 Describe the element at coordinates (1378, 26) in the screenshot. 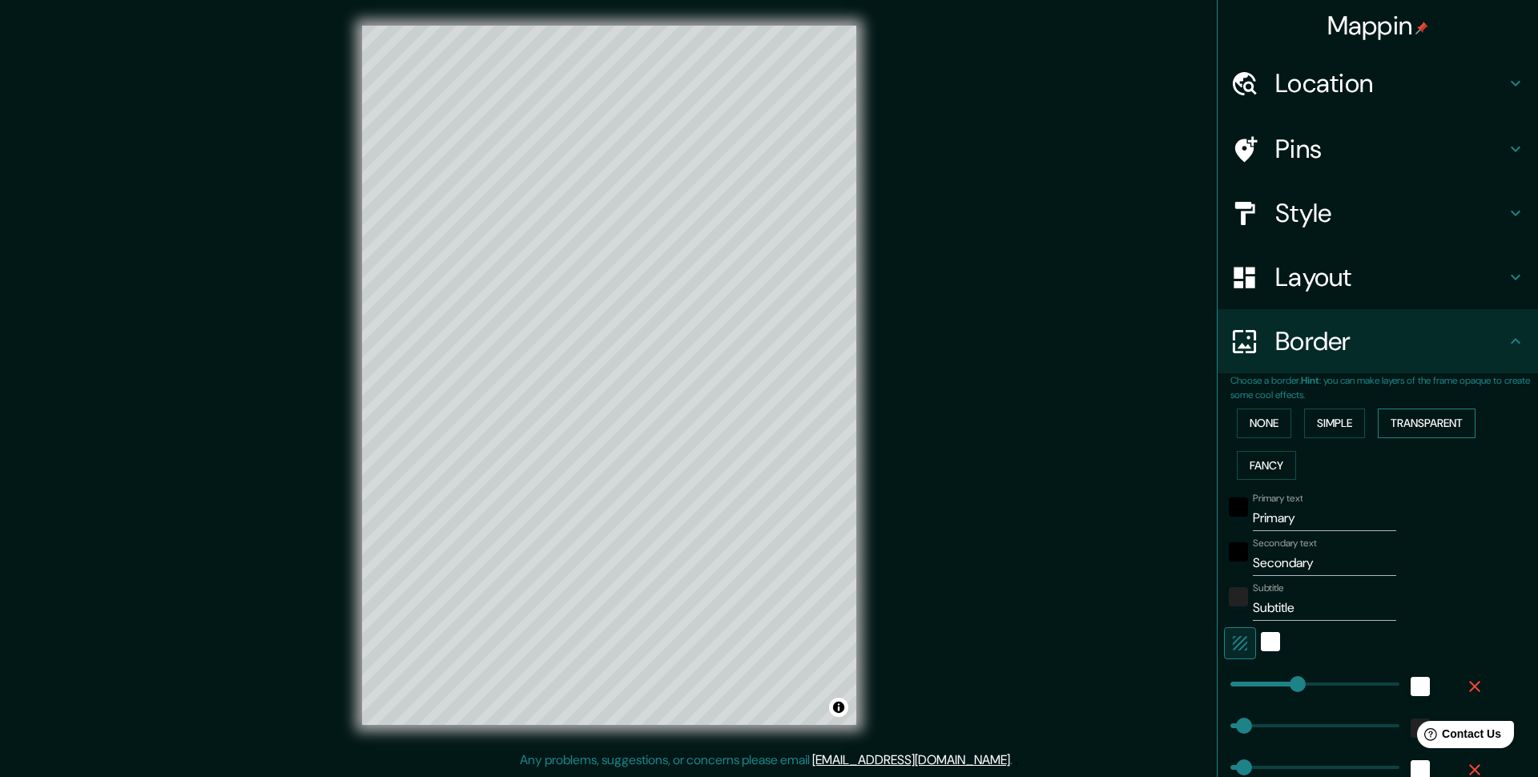

I see `h4: Mappin` at that location.